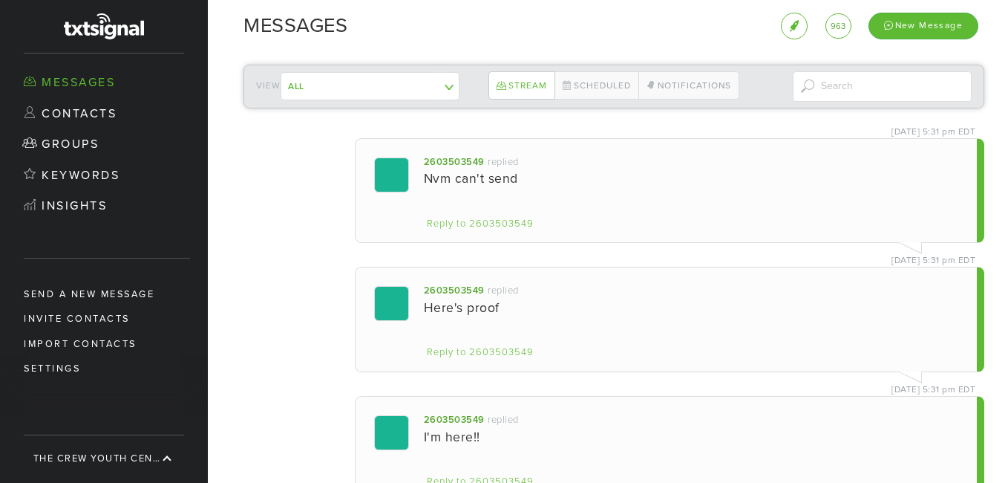  What do you see at coordinates (597, 85) in the screenshot?
I see `a: Scheduled` at bounding box center [597, 85].